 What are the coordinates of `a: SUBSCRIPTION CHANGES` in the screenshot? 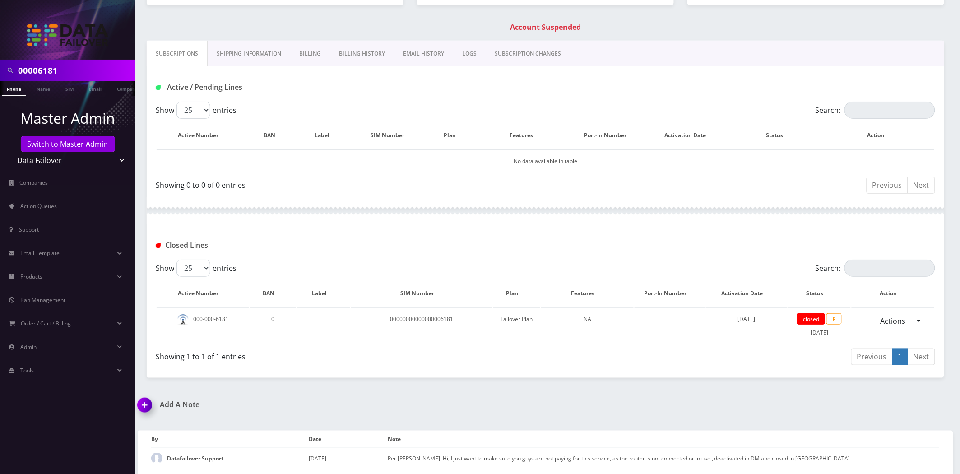 It's located at (527, 54).